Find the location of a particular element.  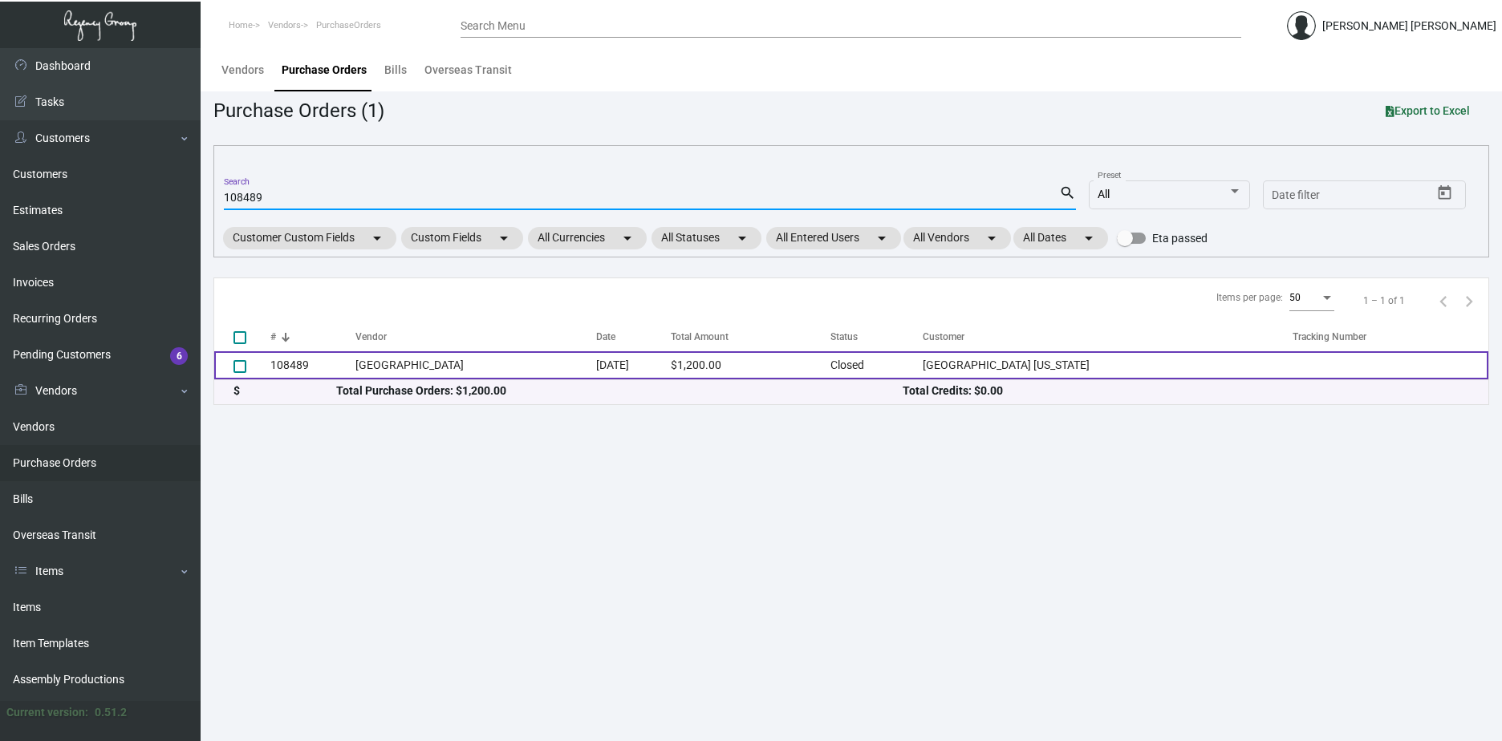

button: Next page is located at coordinates (1469, 301).